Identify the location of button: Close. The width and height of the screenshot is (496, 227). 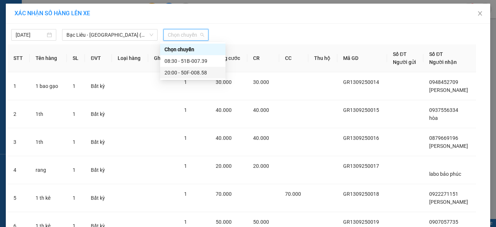
(480, 14).